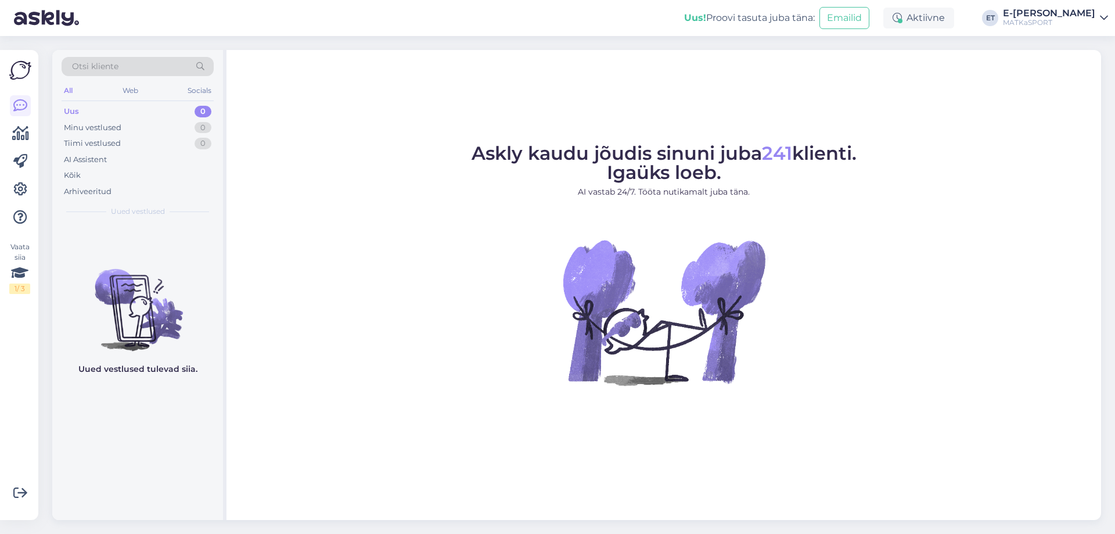 The image size is (1115, 534). Describe the element at coordinates (990, 18) in the screenshot. I see `div: ET` at that location.